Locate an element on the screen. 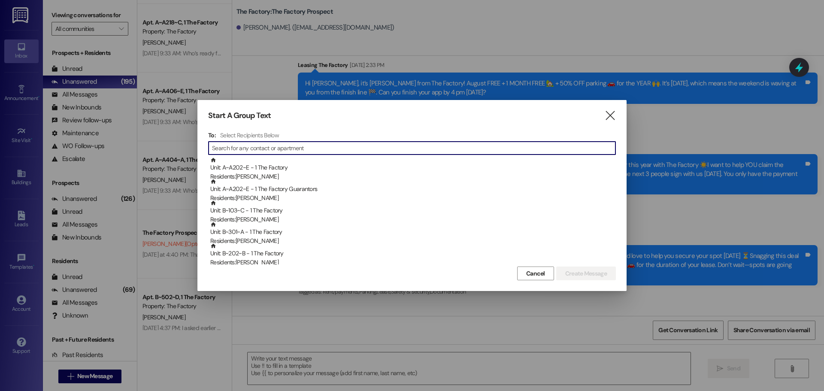  div: Unit: A~A202~E - 1 The Factory Guarantors is located at coordinates (413, 191).